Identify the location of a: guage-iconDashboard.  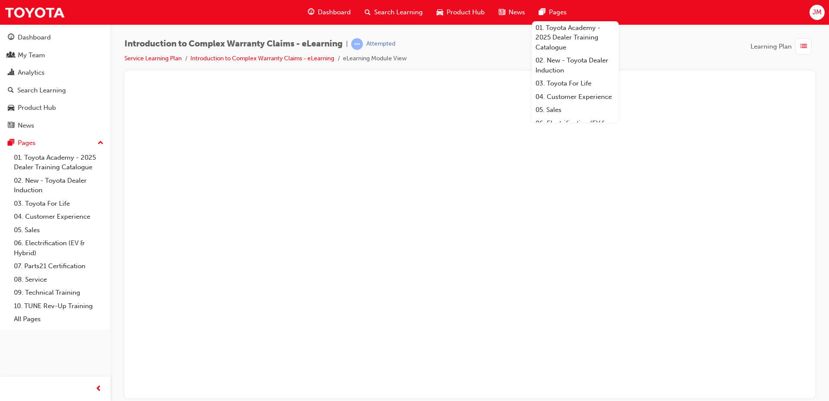
(329, 12).